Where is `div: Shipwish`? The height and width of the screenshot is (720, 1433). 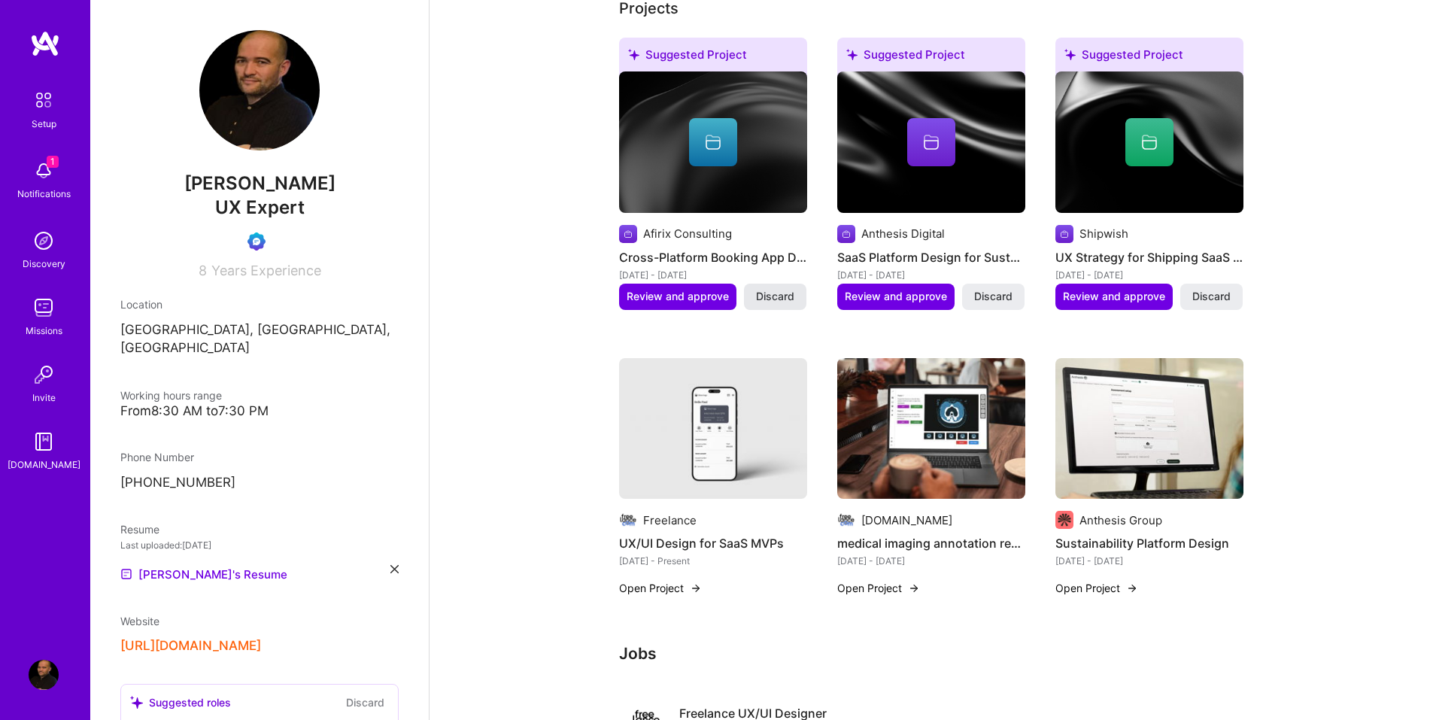 div: Shipwish is located at coordinates (1104, 233).